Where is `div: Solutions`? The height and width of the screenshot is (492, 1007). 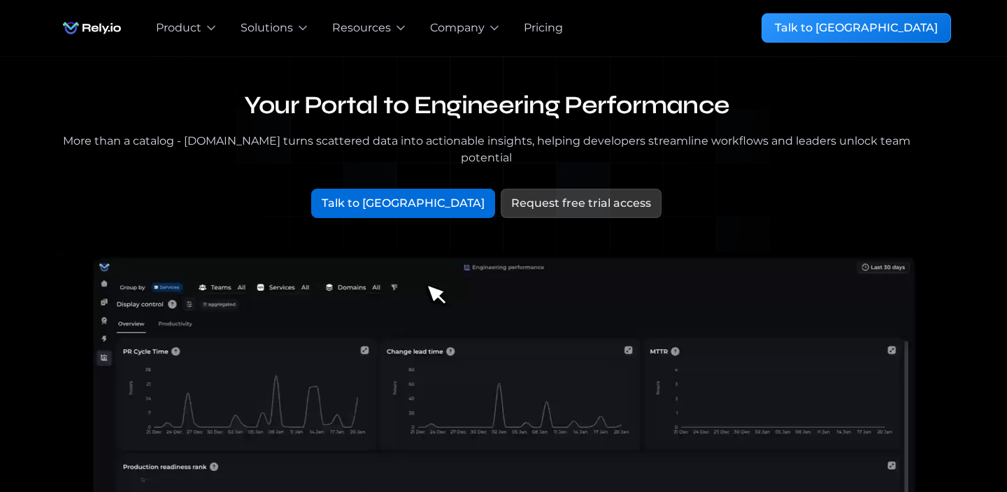 div: Solutions is located at coordinates (267, 28).